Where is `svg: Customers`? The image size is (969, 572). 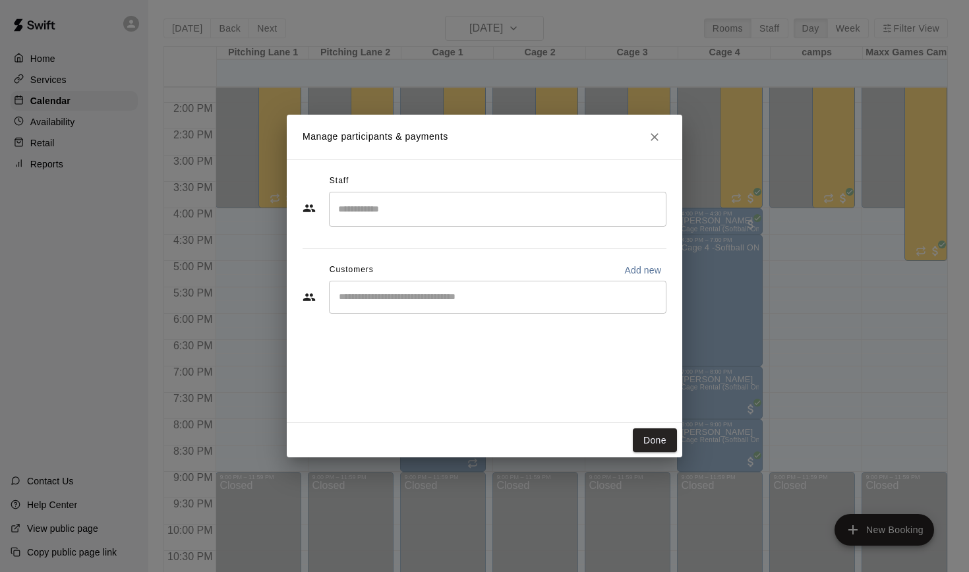 svg: Customers is located at coordinates (309, 297).